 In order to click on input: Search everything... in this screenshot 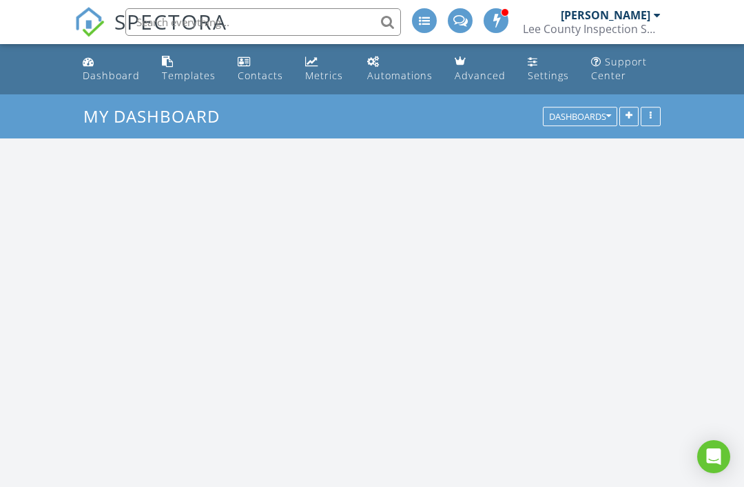, I will do `click(263, 22)`.